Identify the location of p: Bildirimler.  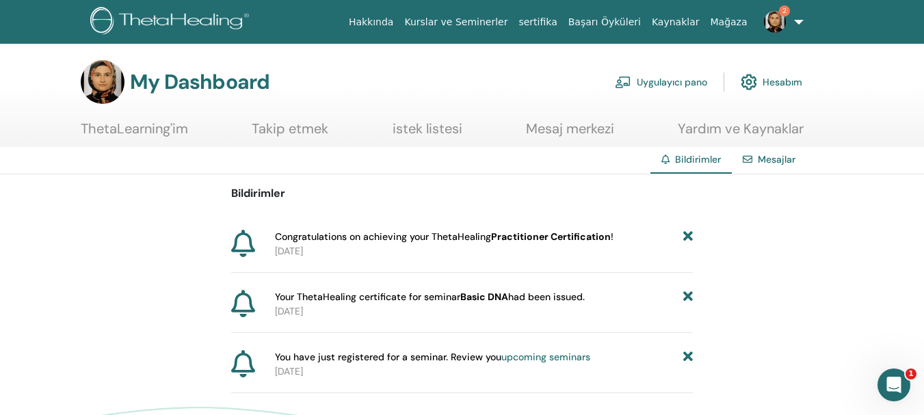
(462, 194).